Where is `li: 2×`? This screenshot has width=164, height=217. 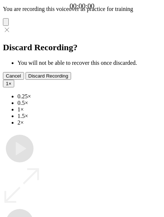 li: 2× is located at coordinates (89, 123).